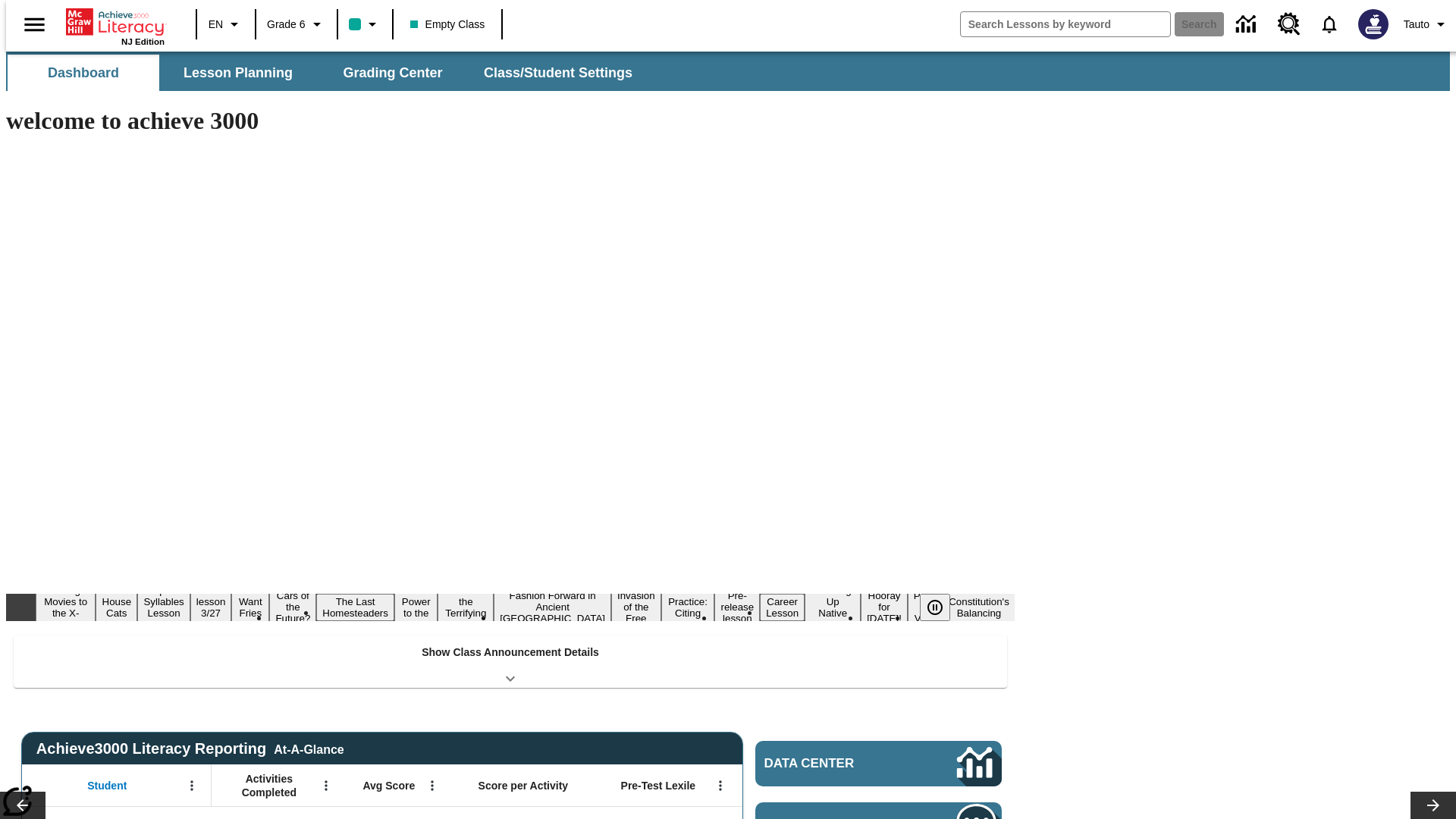 The height and width of the screenshot is (819, 1456). I want to click on button: Slide 3 Open Syllables Lesson 3, so click(163, 607).